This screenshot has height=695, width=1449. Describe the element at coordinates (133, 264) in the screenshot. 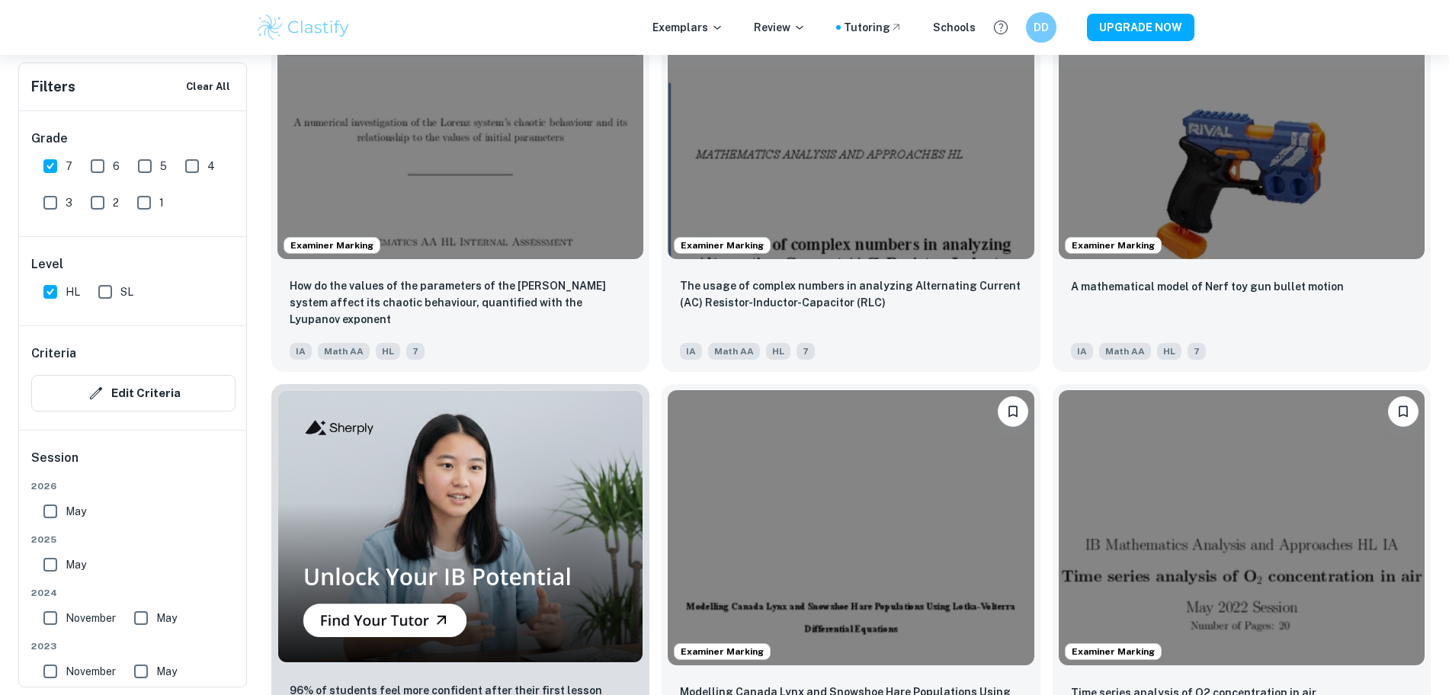

I see `h6: Level` at that location.